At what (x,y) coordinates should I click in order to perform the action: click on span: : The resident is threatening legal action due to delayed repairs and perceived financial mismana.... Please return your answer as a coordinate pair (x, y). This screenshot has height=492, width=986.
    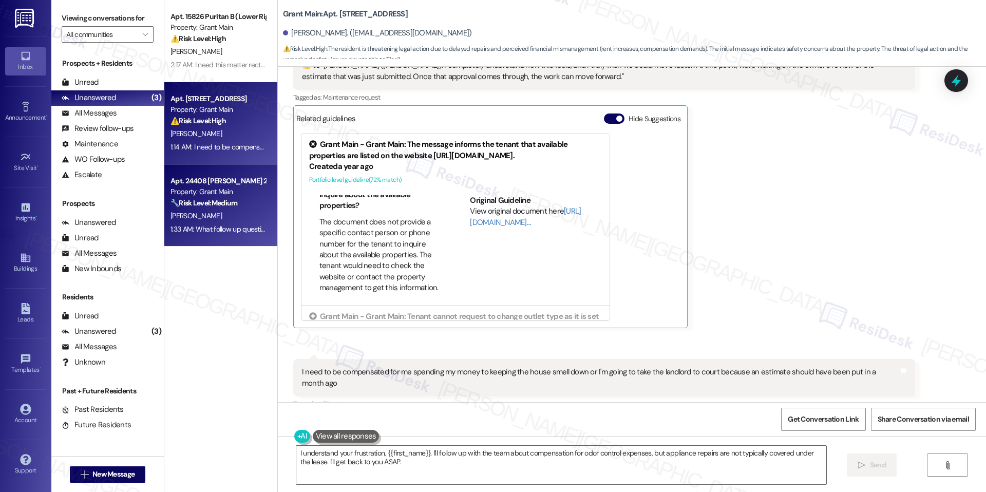
    Looking at the image, I should click on (634, 54).